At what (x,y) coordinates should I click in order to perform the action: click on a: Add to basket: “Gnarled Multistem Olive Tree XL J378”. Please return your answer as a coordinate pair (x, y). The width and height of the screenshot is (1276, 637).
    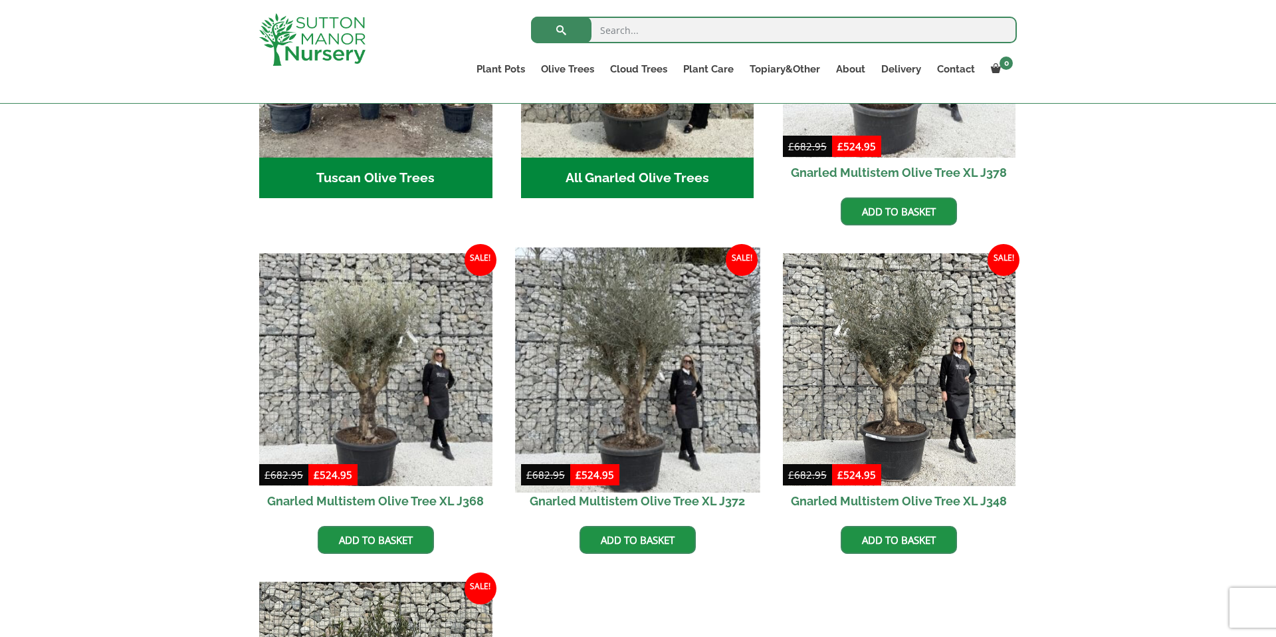
    Looking at the image, I should click on (898, 211).